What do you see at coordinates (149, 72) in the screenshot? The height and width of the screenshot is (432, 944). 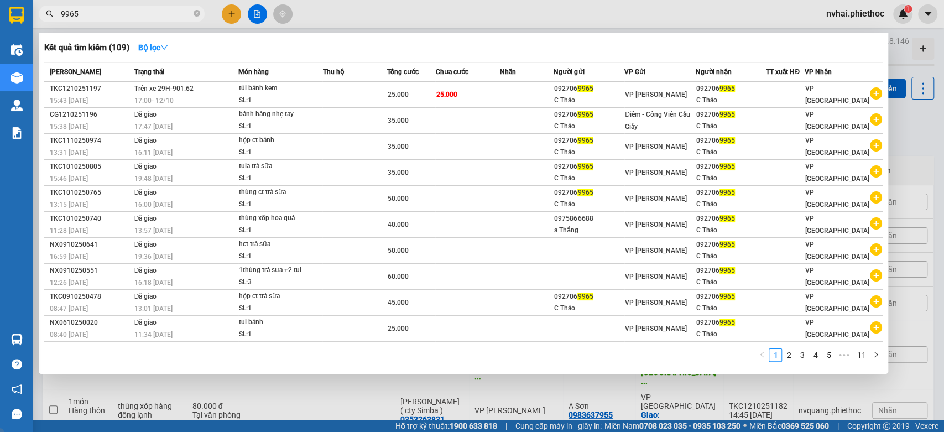 I see `span: Trạng thái` at bounding box center [149, 72].